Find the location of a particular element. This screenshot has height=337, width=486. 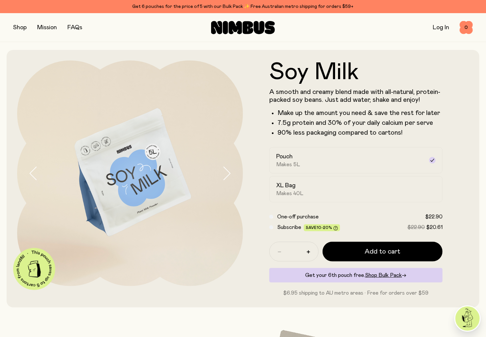

a: Log In is located at coordinates (441, 28).